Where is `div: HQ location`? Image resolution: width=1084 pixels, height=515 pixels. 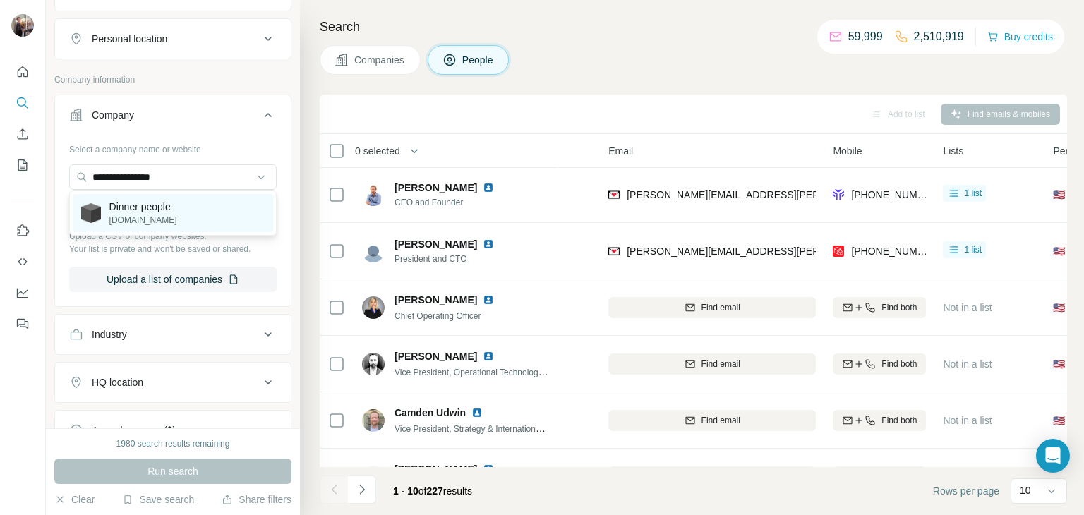 div: HQ location is located at coordinates (117, 383).